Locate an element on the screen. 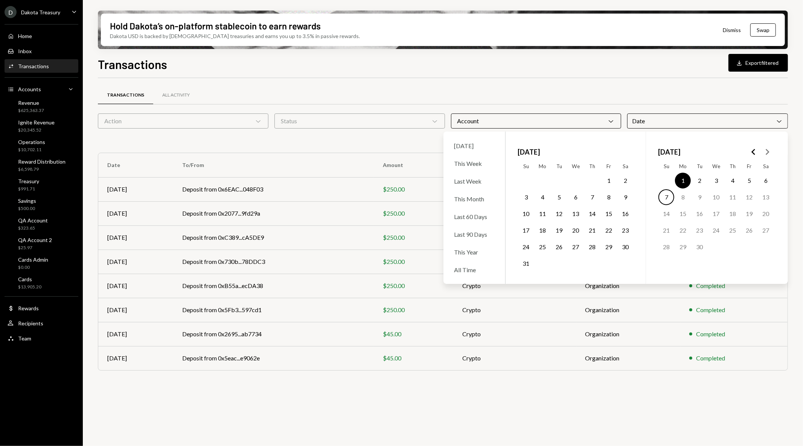  button: Sunday, September 21st, 2025 is located at coordinates (667, 230).